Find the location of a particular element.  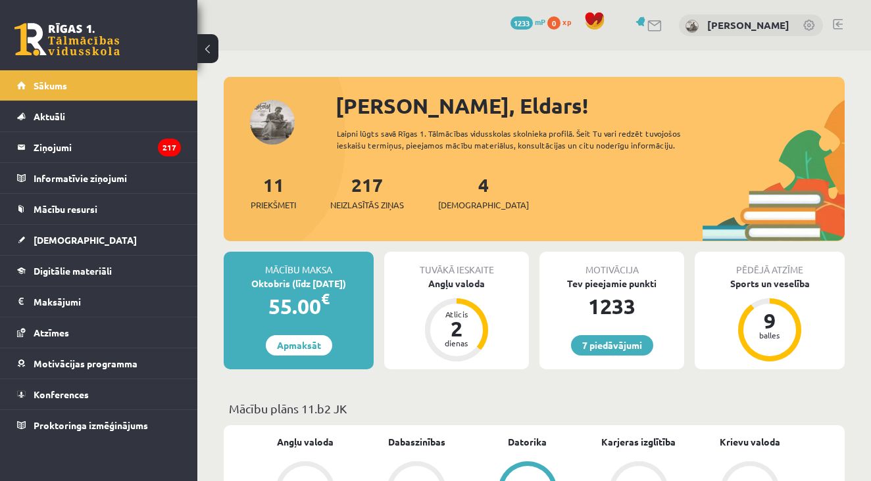

span: Neizlasītās ziņas is located at coordinates (367, 205).